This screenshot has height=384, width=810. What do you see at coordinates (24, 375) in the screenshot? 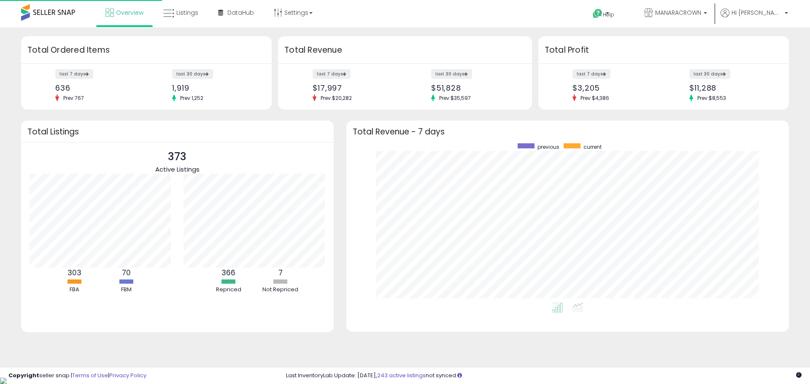
I see `strong: Copyright` at bounding box center [24, 375].